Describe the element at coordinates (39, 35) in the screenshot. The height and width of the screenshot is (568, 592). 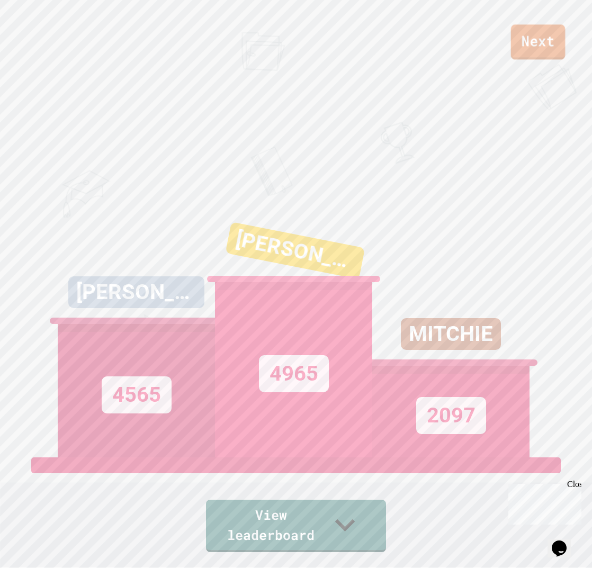
I see `div: Chat with us now!Close` at that location.